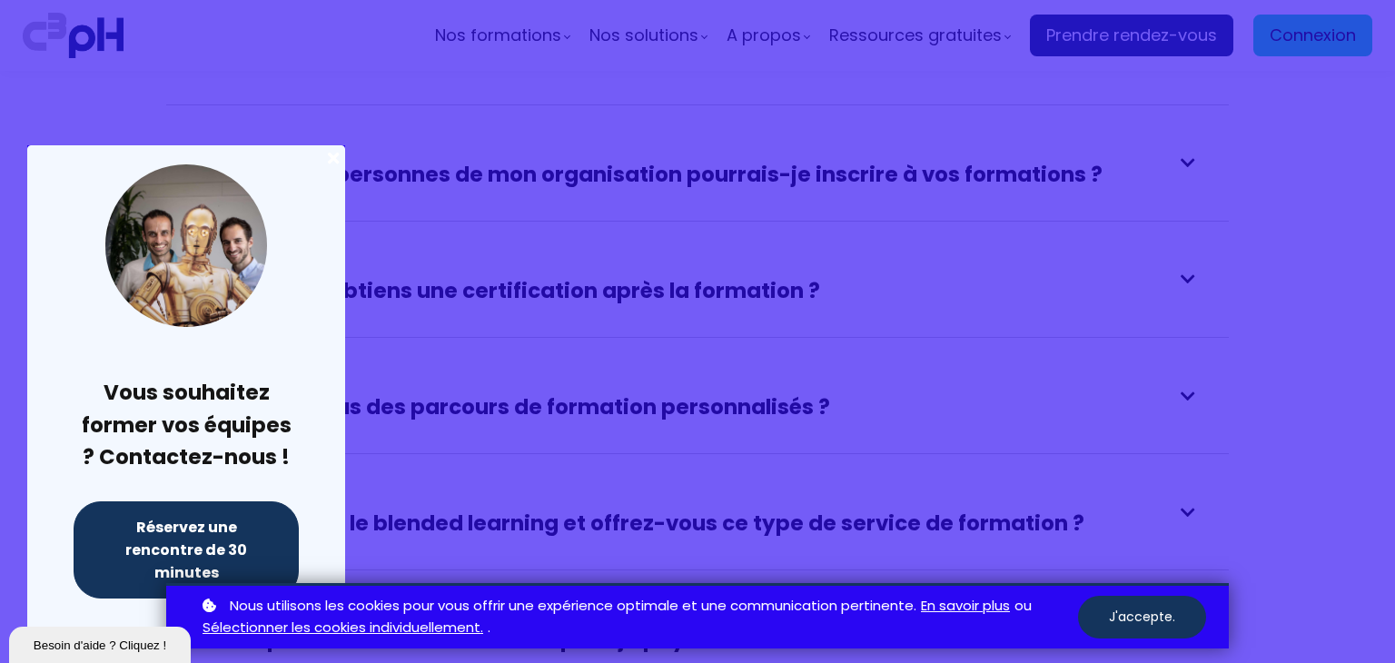 This screenshot has width=1395, height=663. What do you see at coordinates (966, 606) in the screenshot?
I see `a: En savoir plus` at bounding box center [966, 606].